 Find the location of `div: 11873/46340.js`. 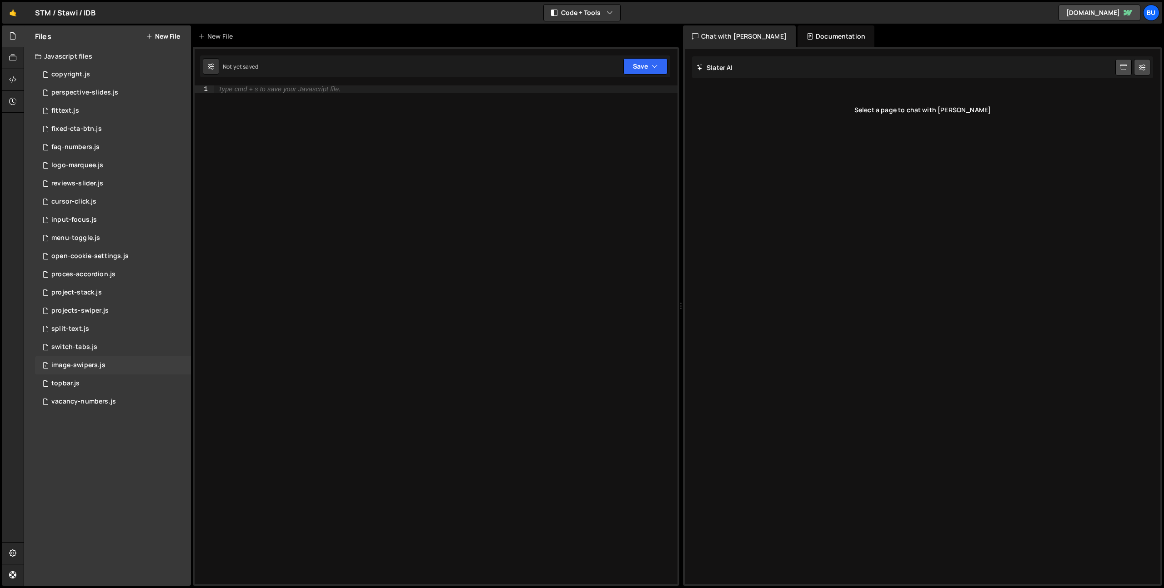

div: 11873/46340.js is located at coordinates (113, 93).